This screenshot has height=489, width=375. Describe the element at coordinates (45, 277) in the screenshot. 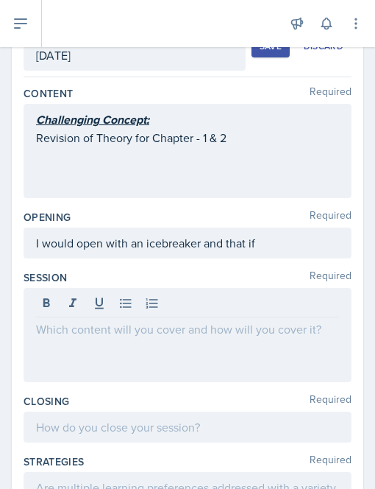

I see `label: Session` at that location.